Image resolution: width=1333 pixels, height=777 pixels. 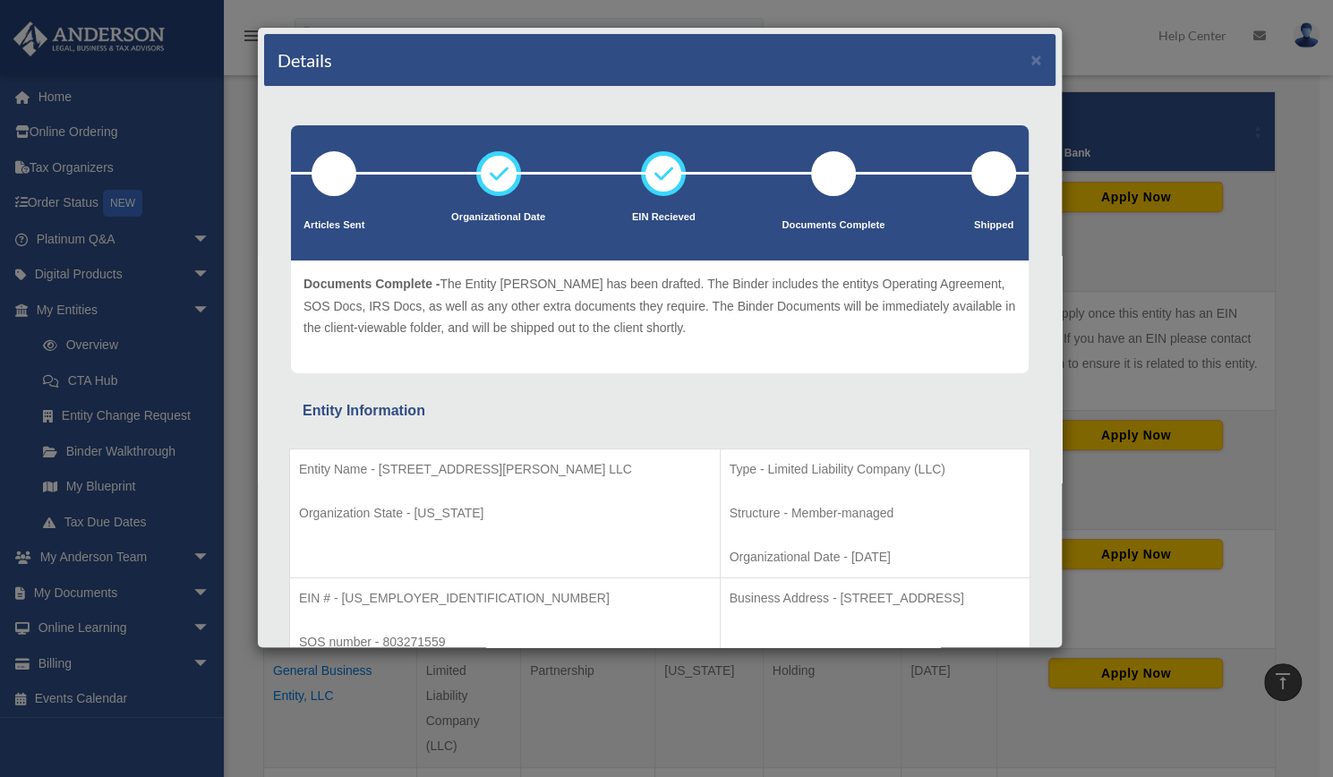 I want to click on p: Articles Sent, so click(x=334, y=226).